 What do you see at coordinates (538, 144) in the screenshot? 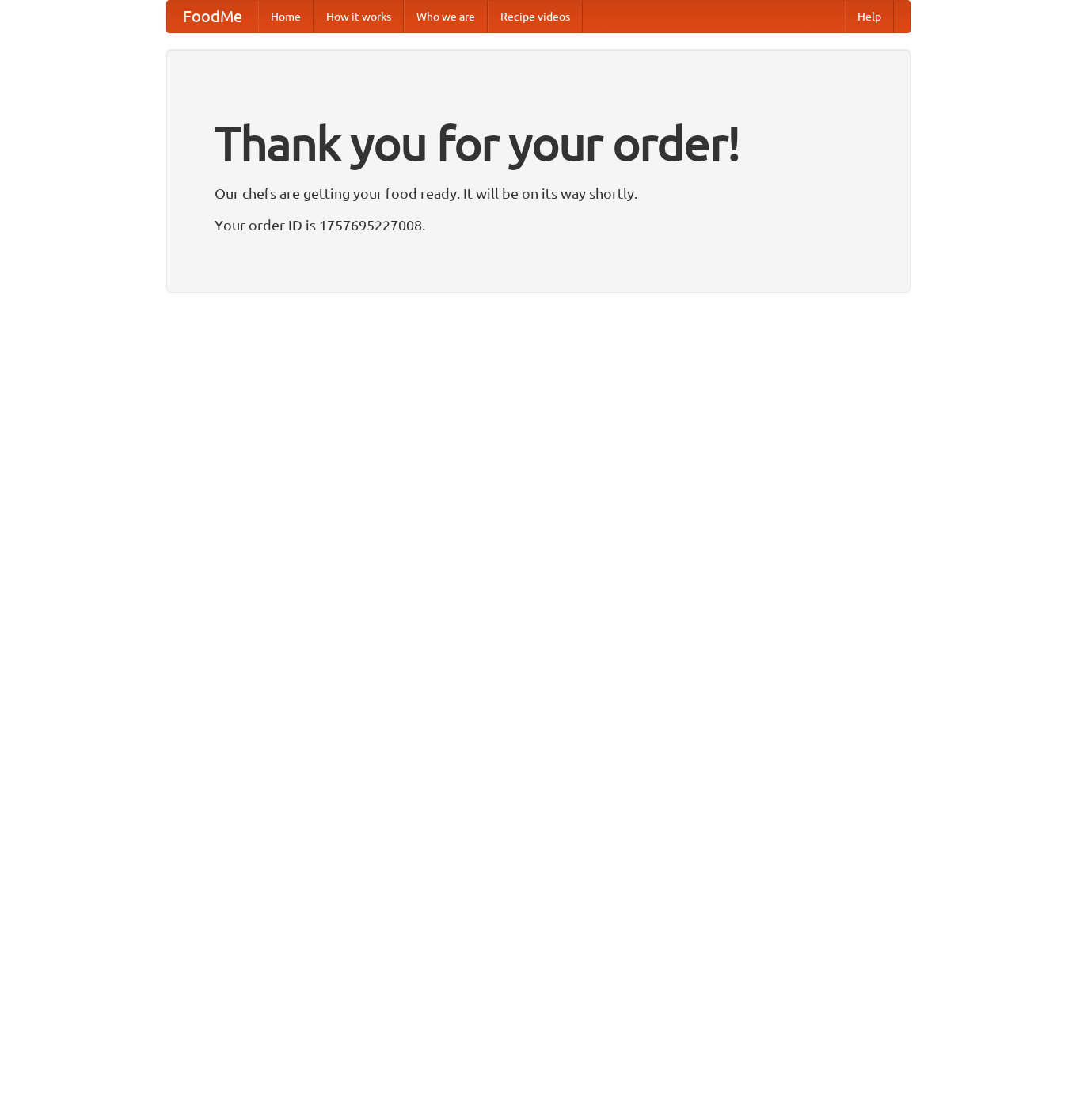
I see `h1: Thank you for your order!` at bounding box center [538, 144].